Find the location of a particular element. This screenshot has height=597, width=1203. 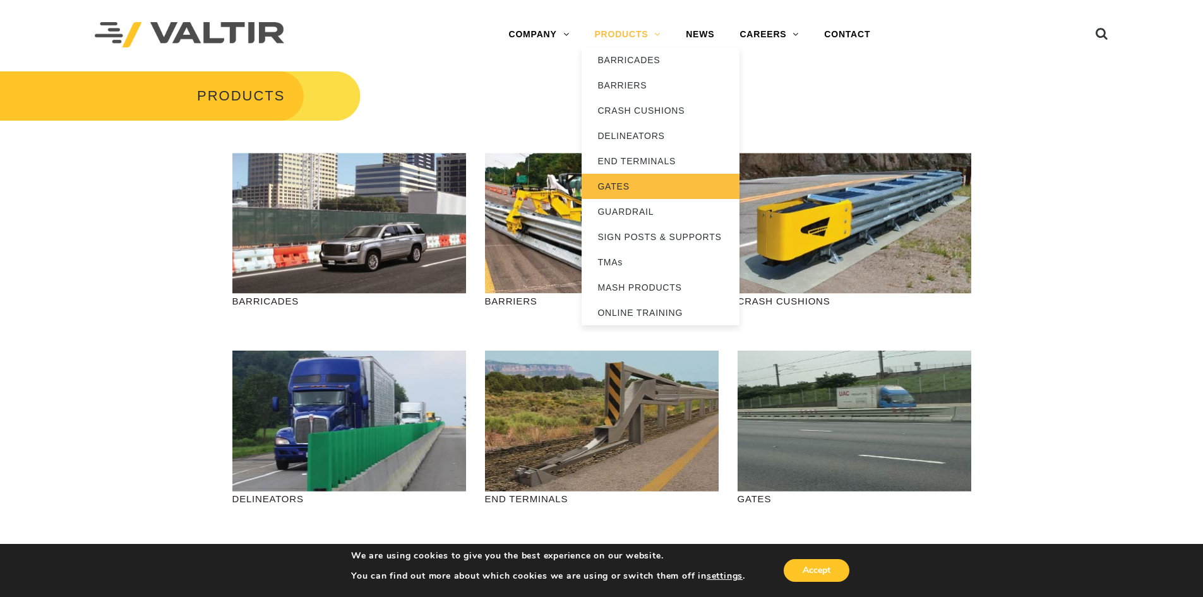

a: SIGN POSTS & SUPPORTS is located at coordinates (661, 237).